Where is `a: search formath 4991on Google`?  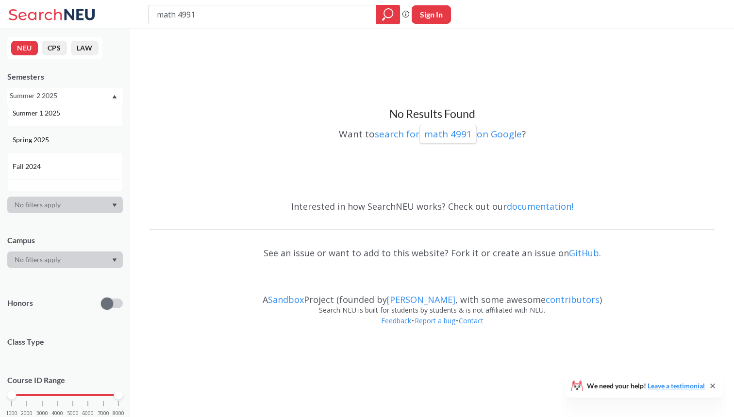
a: search formath 4991on Google is located at coordinates (448, 134).